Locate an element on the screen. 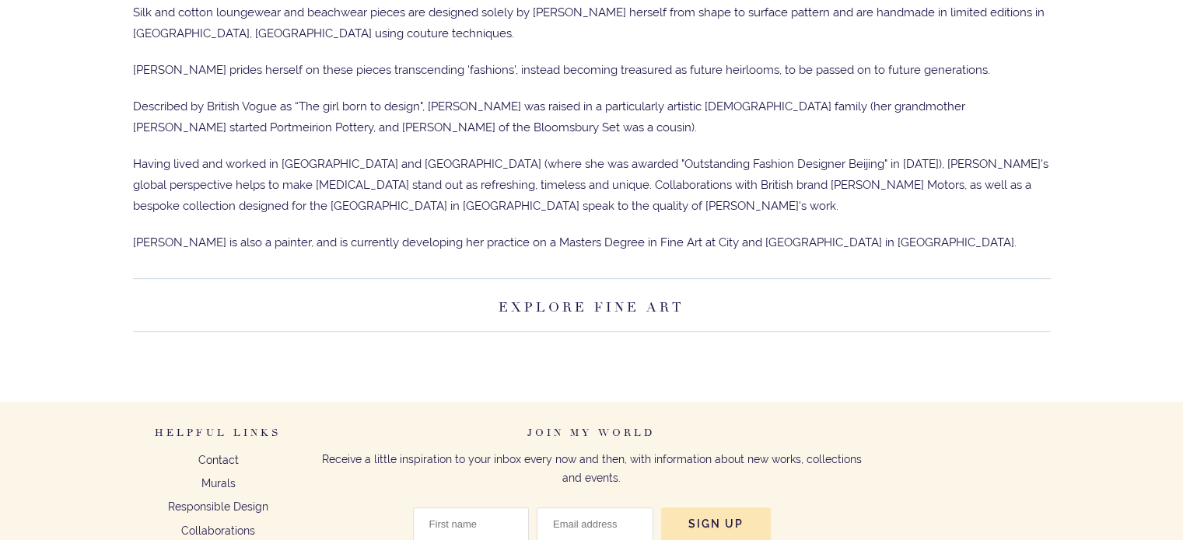 The height and width of the screenshot is (540, 1183). h6: Helpful Links is located at coordinates (218, 439).